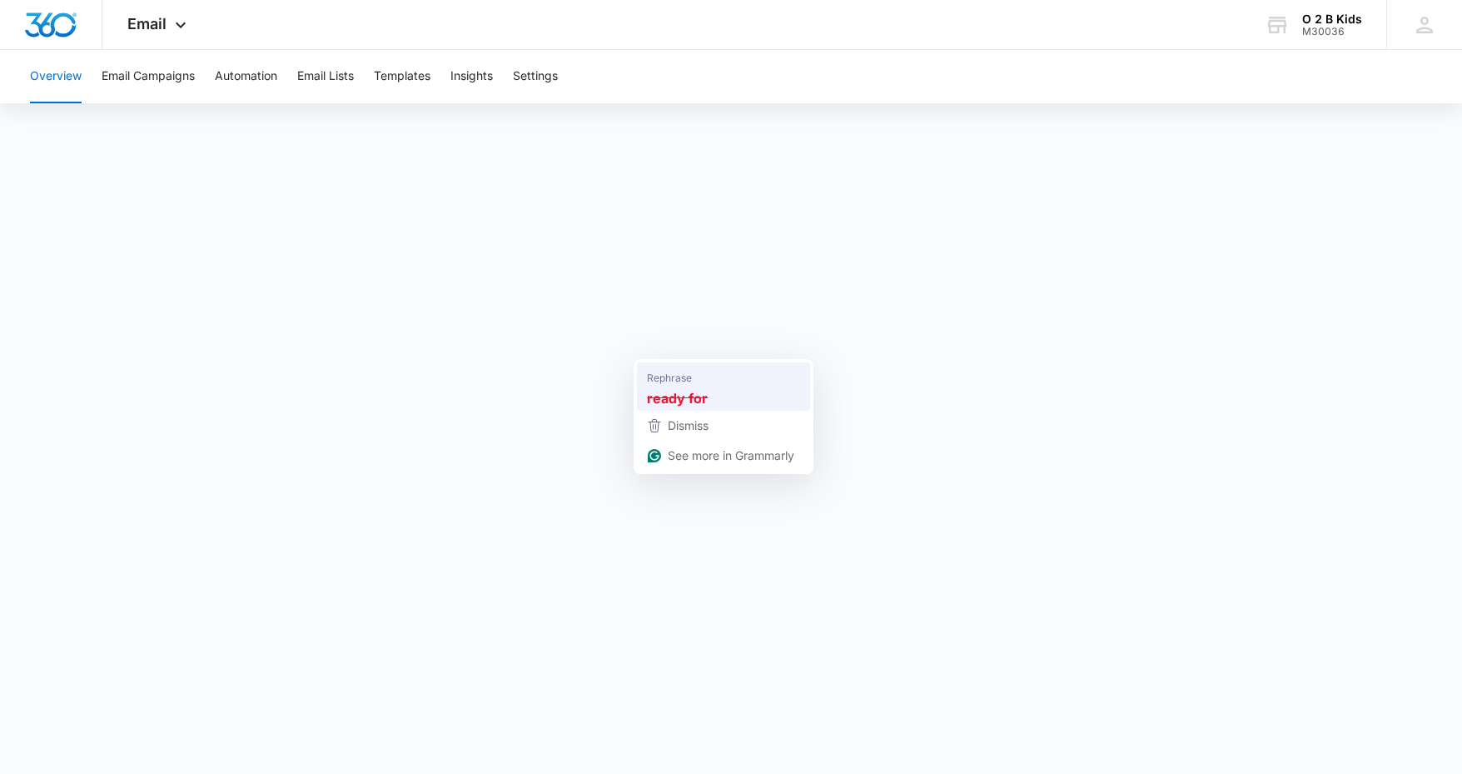 Image resolution: width=1462 pixels, height=774 pixels. What do you see at coordinates (326, 77) in the screenshot?
I see `button: Email Lists` at bounding box center [326, 77].